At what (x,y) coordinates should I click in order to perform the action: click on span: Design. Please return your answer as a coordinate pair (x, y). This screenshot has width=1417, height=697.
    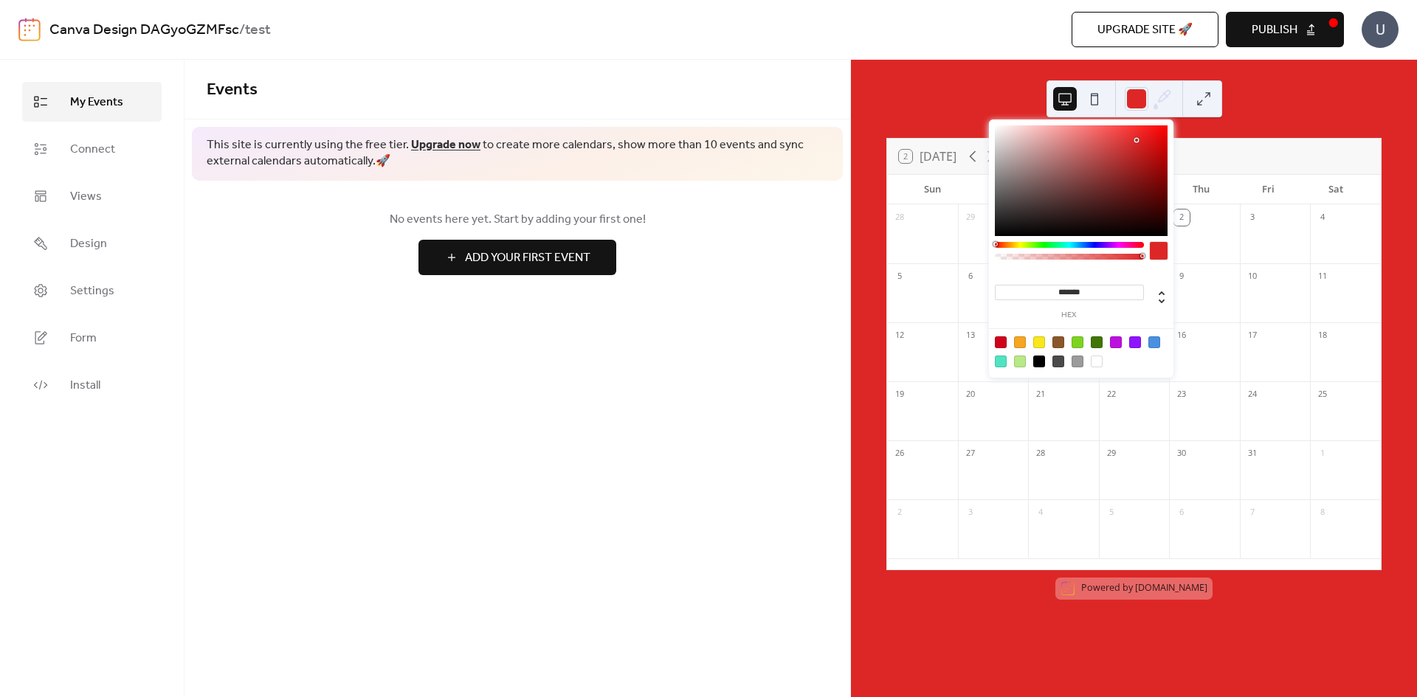
    Looking at the image, I should click on (89, 244).